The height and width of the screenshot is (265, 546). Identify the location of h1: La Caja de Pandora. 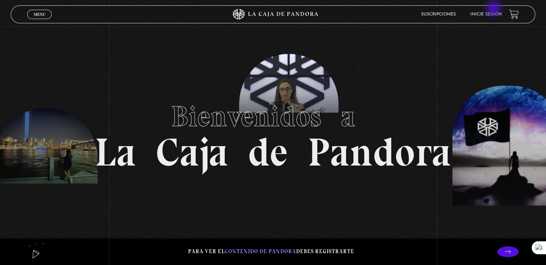
(273, 132).